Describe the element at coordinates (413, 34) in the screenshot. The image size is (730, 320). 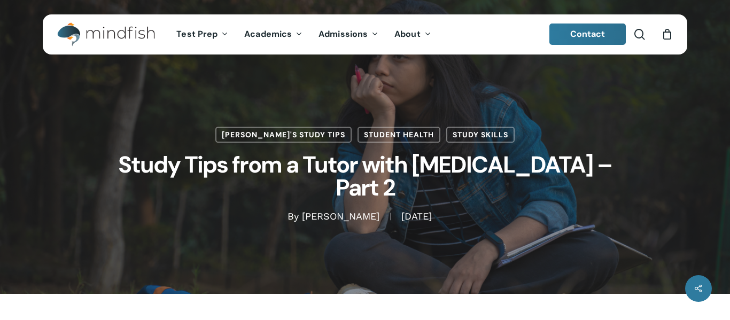
I see `a: About` at that location.